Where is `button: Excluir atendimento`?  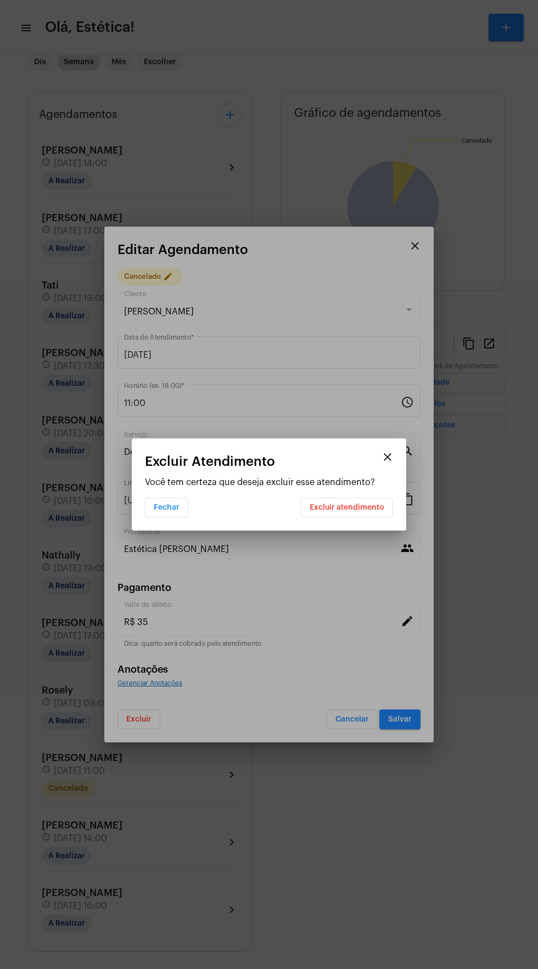
button: Excluir atendimento is located at coordinates (347, 508).